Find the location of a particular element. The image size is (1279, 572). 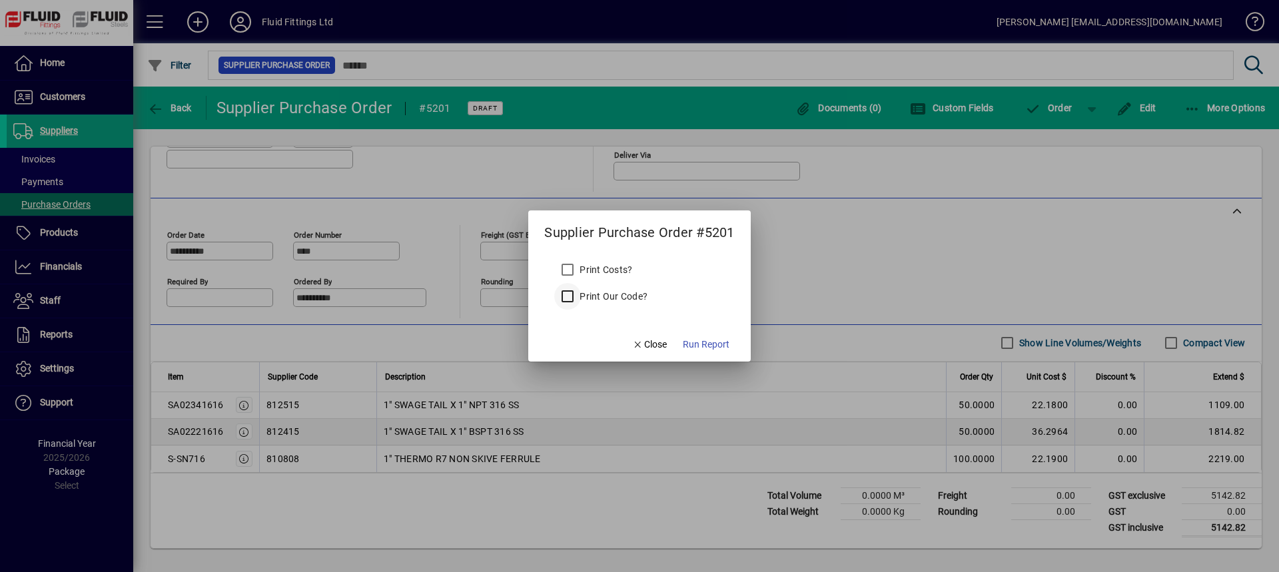

label: Print Our Code? is located at coordinates (612, 296).